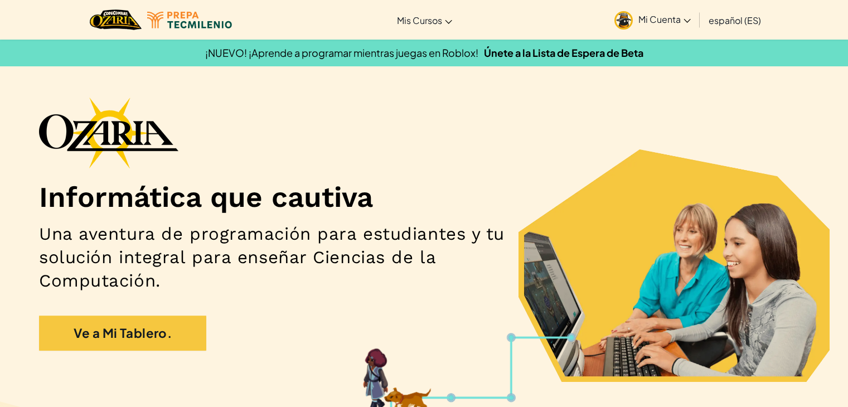  I want to click on a: Mis Cursos, so click(424, 20).